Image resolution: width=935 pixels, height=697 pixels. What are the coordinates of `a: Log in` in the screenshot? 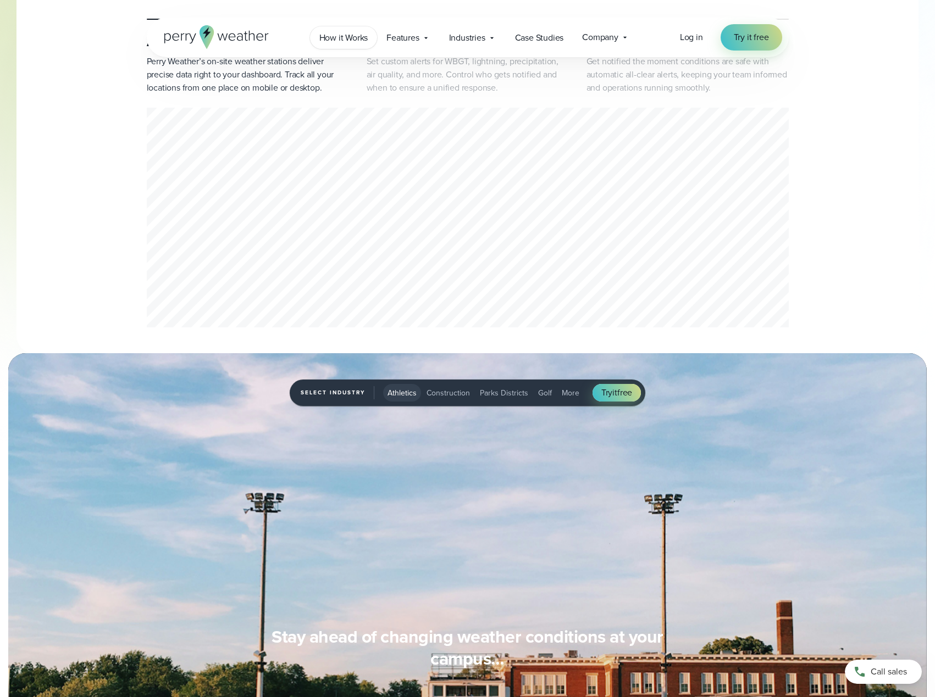 It's located at (691, 37).